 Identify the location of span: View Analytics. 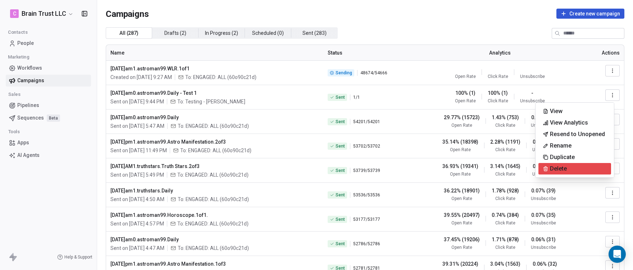
(569, 123).